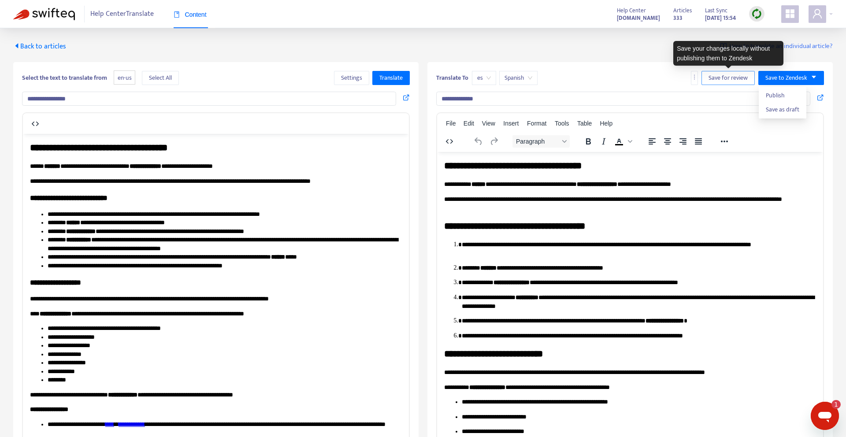 This screenshot has height=437, width=846. I want to click on span: more, so click(695, 77).